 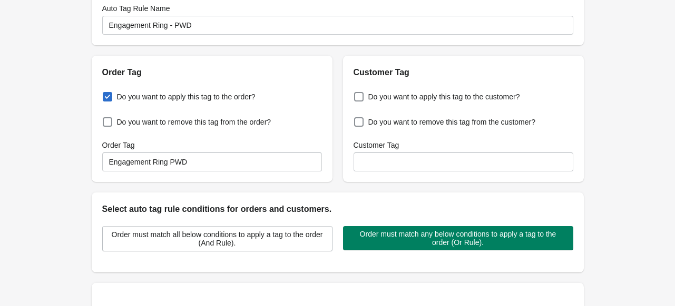 What do you see at coordinates (338, 210) in the screenshot?
I see `h2: Select auto tag rule conditions for orders and customers.` at bounding box center [338, 210].